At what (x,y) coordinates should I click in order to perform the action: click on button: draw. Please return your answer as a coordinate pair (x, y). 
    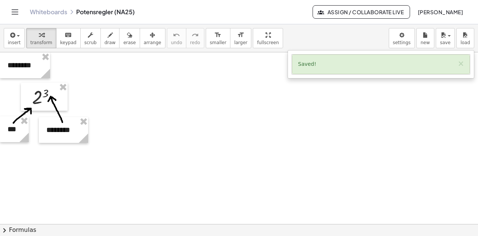
    Looking at the image, I should click on (110, 38).